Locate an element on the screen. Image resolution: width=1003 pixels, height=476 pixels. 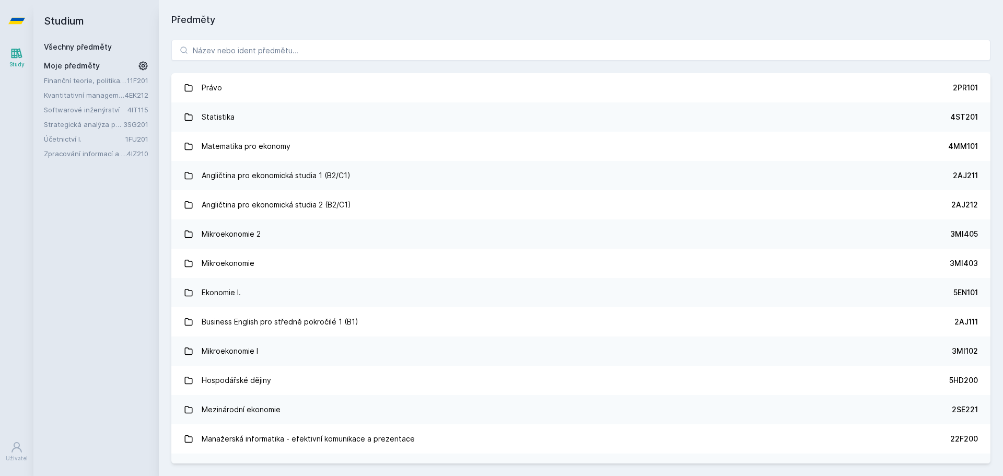
div: 2AJ211 is located at coordinates (965, 175).